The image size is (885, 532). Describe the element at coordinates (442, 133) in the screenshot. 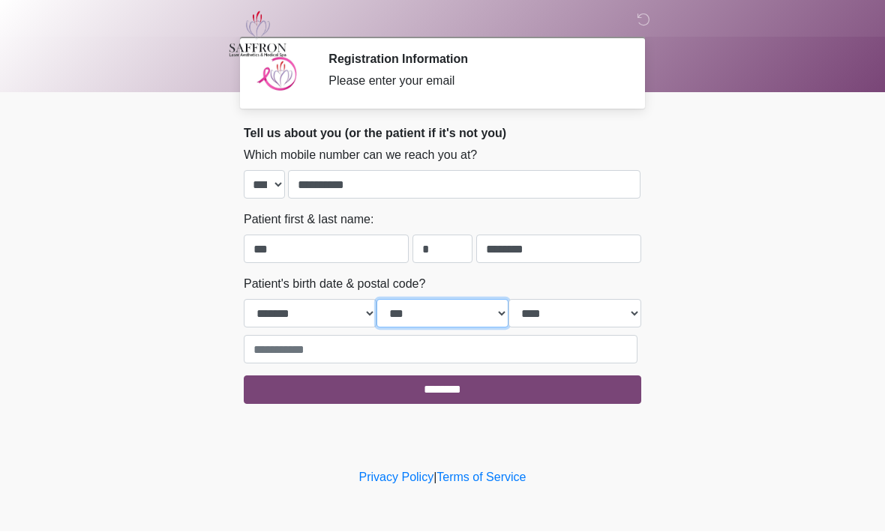

I see `h2: Tell us about you (or the patient if it's not you)` at that location.